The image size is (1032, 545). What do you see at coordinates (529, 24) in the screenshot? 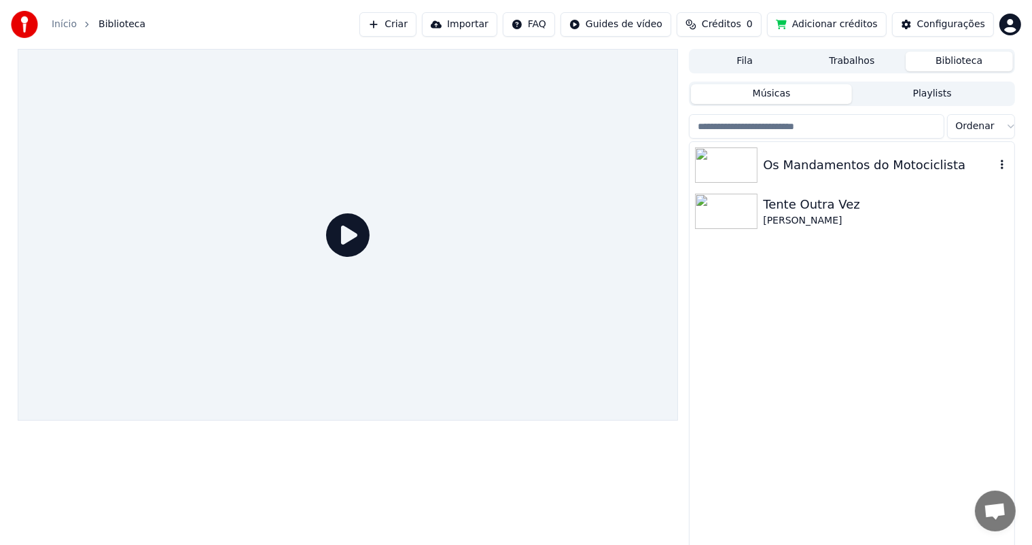
I see `button: FAQ` at bounding box center [529, 24].